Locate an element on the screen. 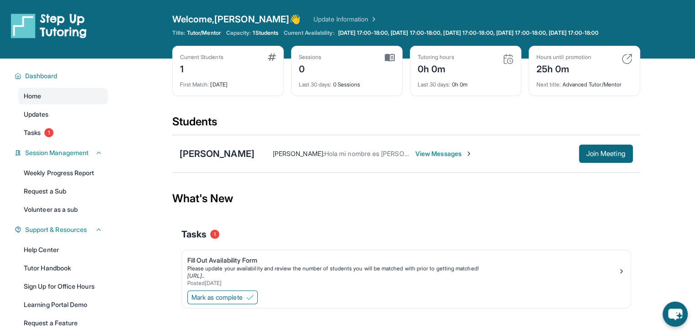 The width and height of the screenshot is (695, 334). a: Volunteer as a sub is located at coordinates (63, 209).